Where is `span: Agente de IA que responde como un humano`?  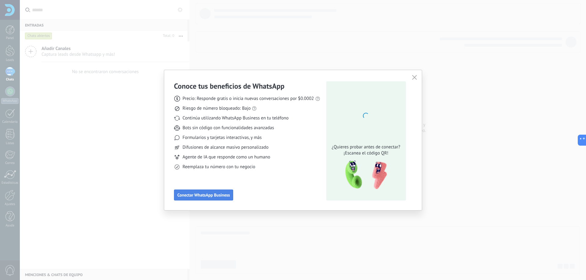
span: Agente de IA que responde como un humano is located at coordinates (226, 157).